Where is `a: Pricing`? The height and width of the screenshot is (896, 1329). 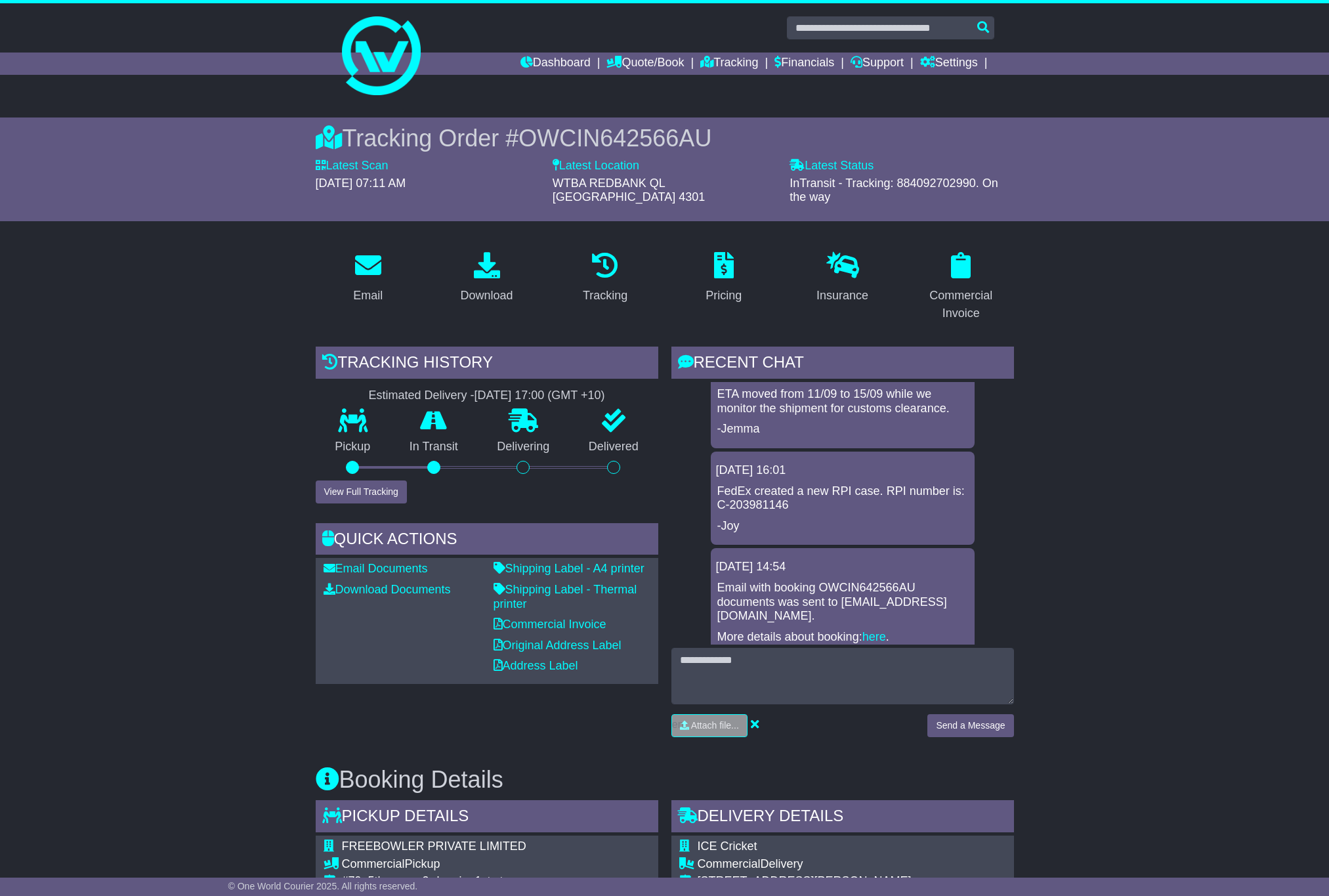 a: Pricing is located at coordinates (723, 278).